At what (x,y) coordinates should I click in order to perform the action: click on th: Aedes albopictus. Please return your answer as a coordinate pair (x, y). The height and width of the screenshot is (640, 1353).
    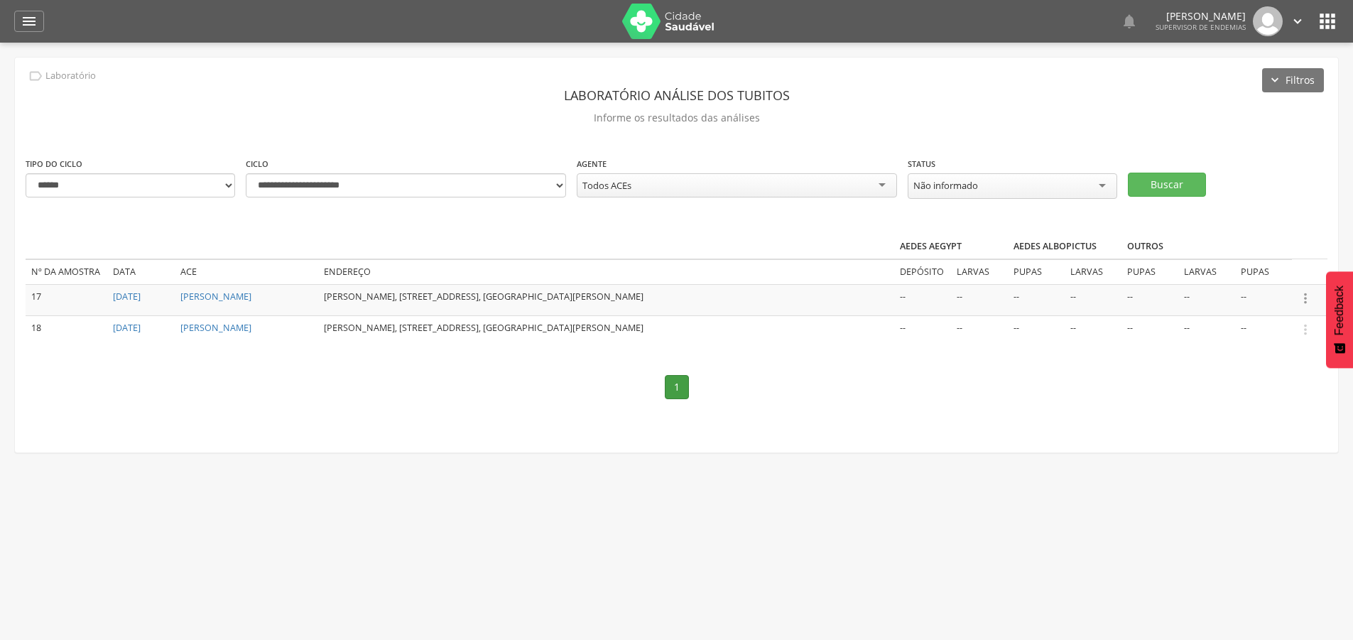
    Looking at the image, I should click on (1065, 246).